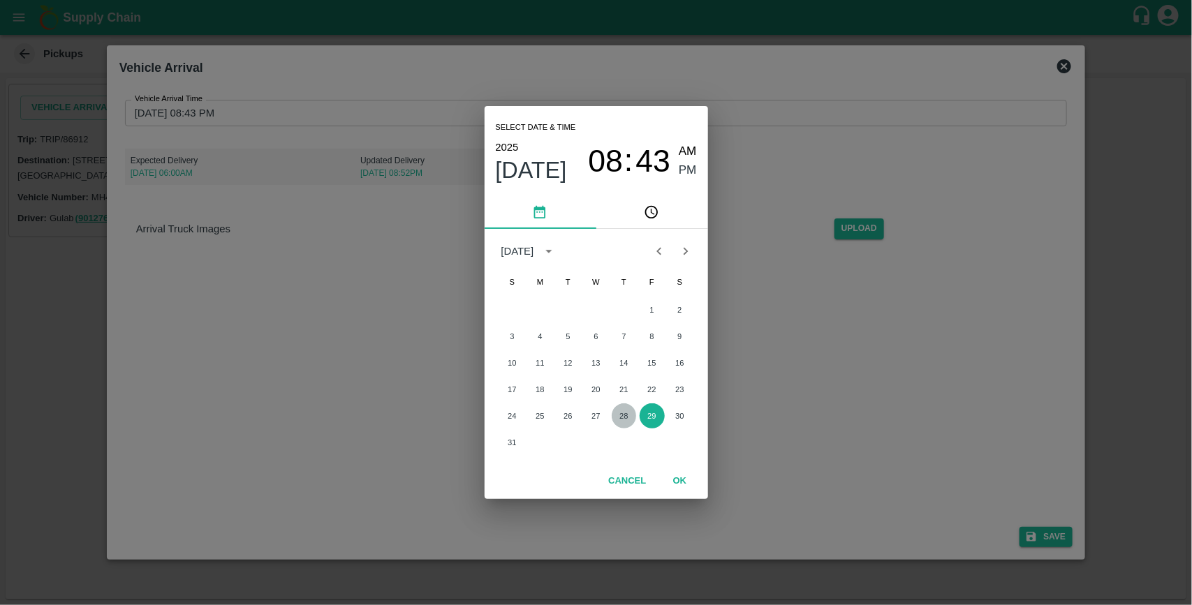 Image resolution: width=1192 pixels, height=605 pixels. I want to click on button: 23, so click(680, 390).